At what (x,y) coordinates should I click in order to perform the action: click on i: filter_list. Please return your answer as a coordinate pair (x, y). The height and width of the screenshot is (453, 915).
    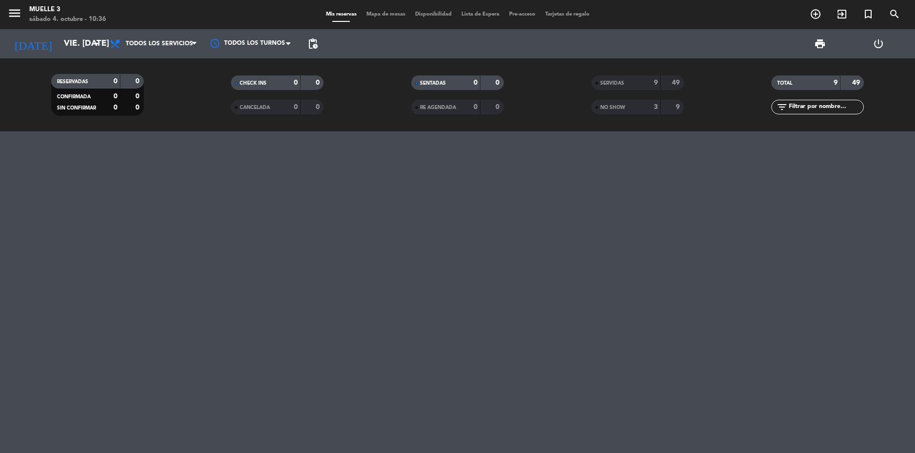
    Looking at the image, I should click on (782, 107).